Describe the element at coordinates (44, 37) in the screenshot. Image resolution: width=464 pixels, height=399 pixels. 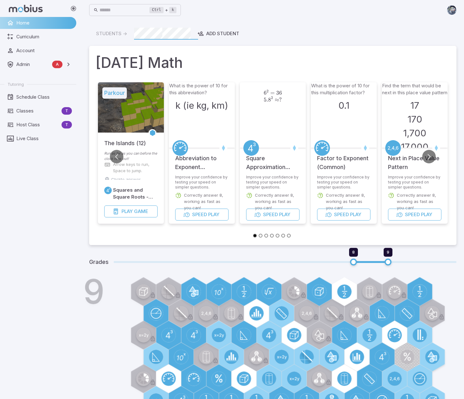
I see `span: Curriculum` at that location.